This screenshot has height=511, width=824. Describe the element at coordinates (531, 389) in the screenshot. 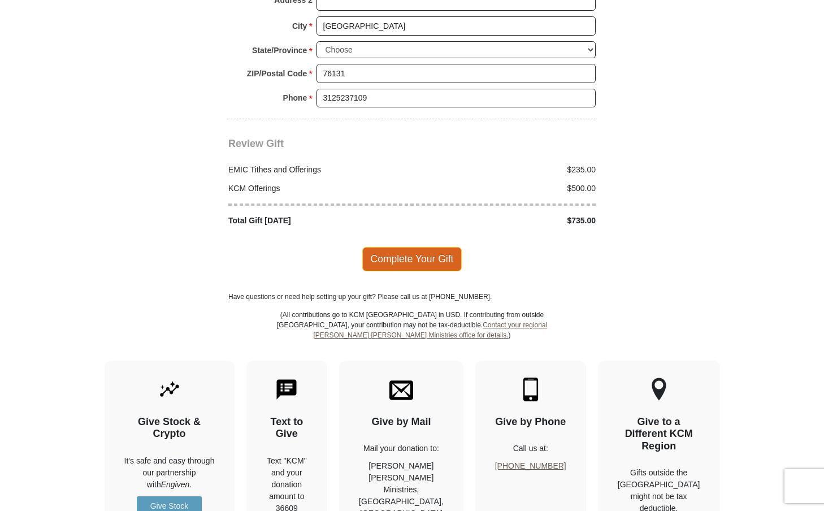

I see `img: mobile.svg` at that location.